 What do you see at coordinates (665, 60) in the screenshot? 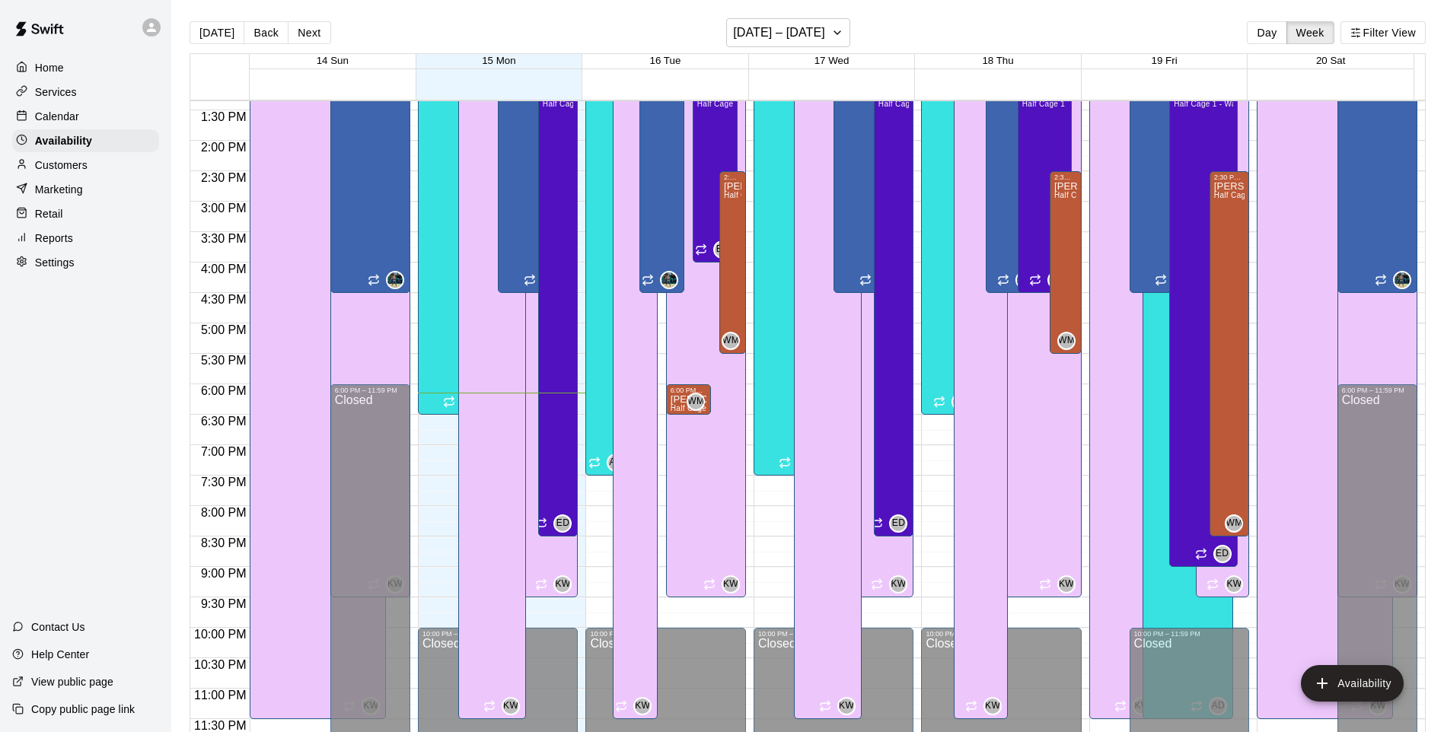
I see `span: 16 Tue` at bounding box center [665, 60].